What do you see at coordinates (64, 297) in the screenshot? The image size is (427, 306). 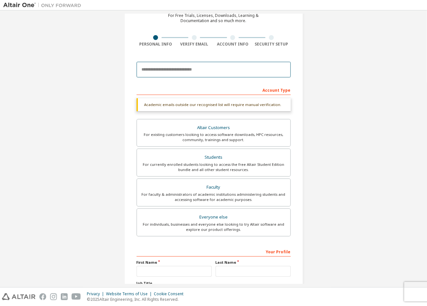 I see `img: linkedin.svg` at bounding box center [64, 297].